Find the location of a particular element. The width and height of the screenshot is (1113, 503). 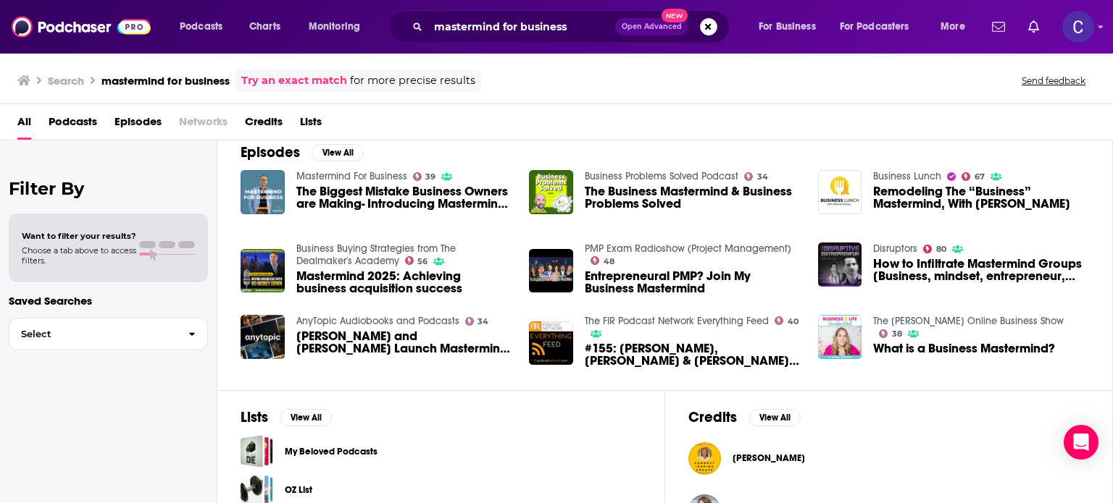

a: Podchaser - Follow, Share and Rate Podcasts is located at coordinates (81, 27).